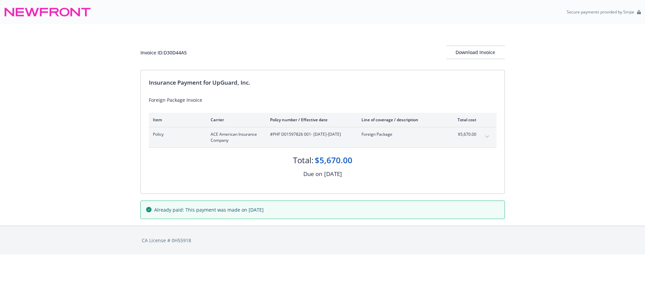 Image resolution: width=645 pixels, height=306 pixels. Describe the element at coordinates (322, 83) in the screenshot. I see `div: Insurance Payment for UpGuard, Inc.` at that location.